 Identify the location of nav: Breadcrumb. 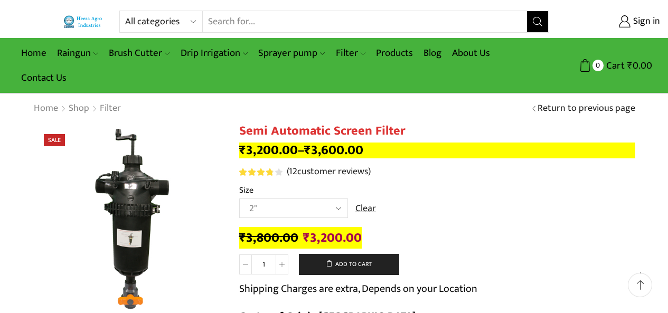
(77, 109).